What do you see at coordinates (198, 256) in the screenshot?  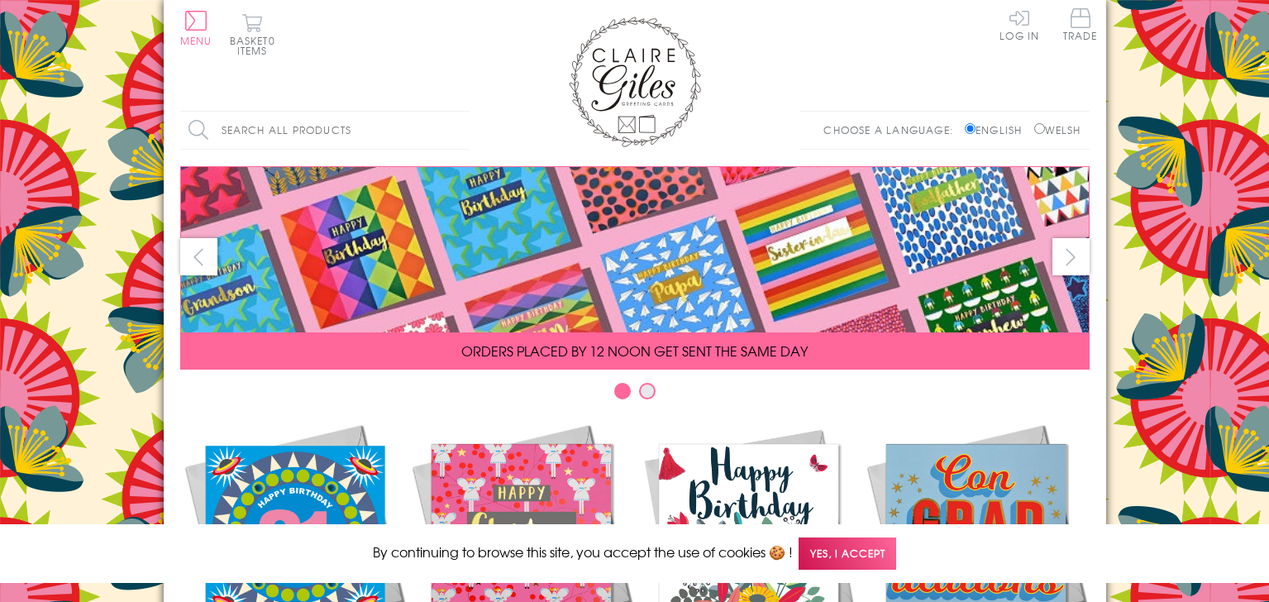 I see `button: prev` at bounding box center [198, 256].